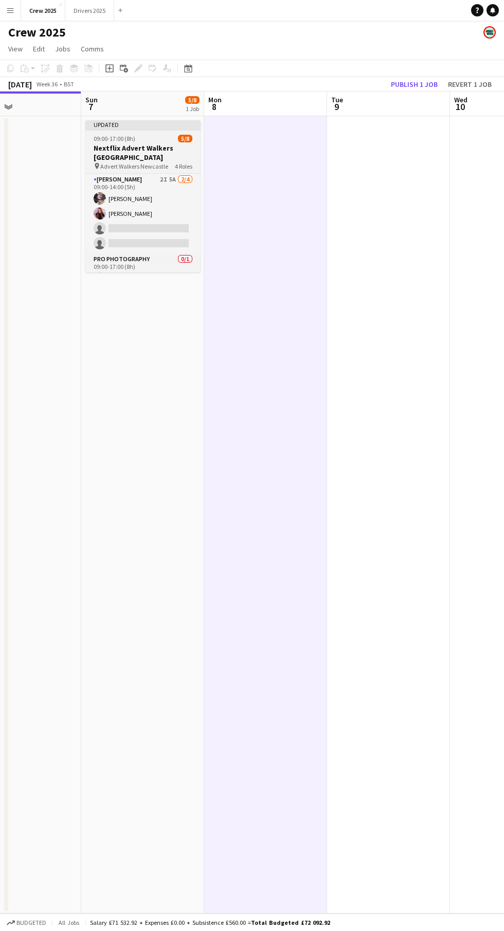 The height and width of the screenshot is (931, 504). Describe the element at coordinates (47, 84) in the screenshot. I see `span: Week 36` at that location.